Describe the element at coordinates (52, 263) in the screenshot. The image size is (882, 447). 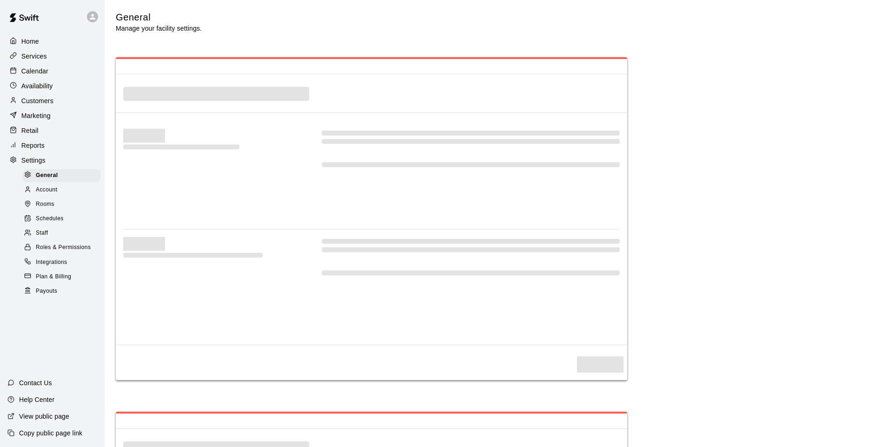
I see `span: Integrations` at that location.